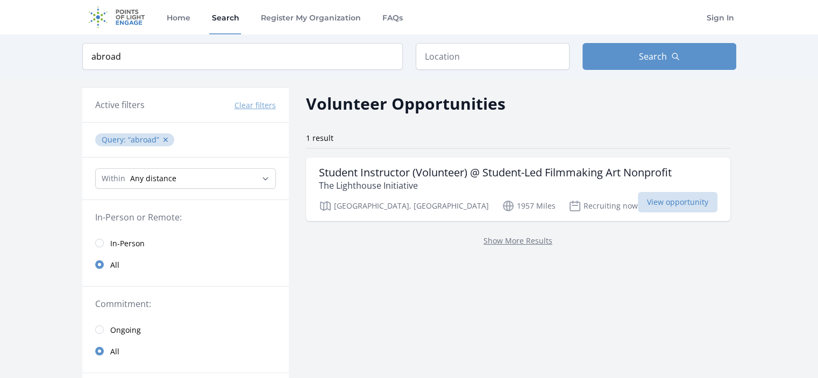 The image size is (818, 378). I want to click on span: 1 result, so click(319, 138).